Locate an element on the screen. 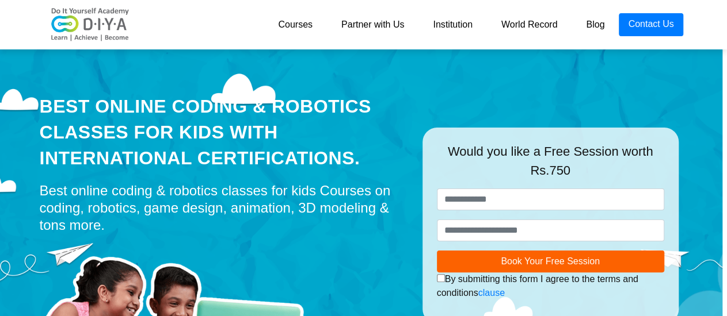  a: Contact Us is located at coordinates (650, 25).